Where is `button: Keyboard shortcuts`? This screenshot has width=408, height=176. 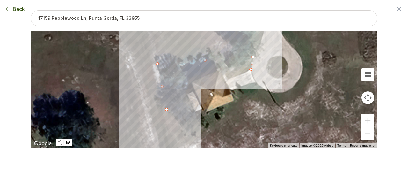
button: Keyboard shortcuts is located at coordinates (284, 145).